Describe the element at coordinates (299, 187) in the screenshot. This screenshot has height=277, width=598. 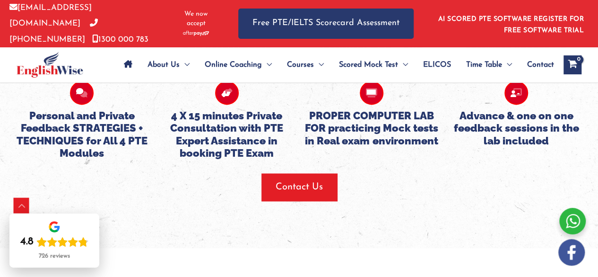
I see `a: Contact Us` at that location.